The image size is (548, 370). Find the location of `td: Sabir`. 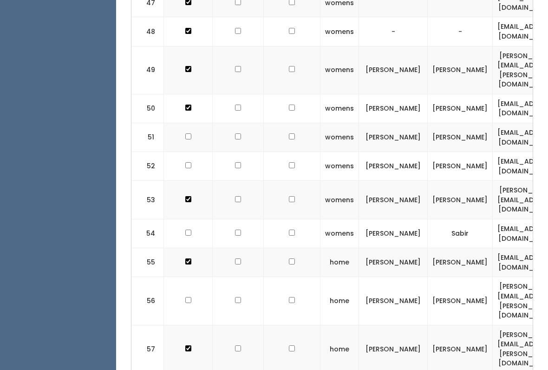

td: Sabir is located at coordinates (460, 234).